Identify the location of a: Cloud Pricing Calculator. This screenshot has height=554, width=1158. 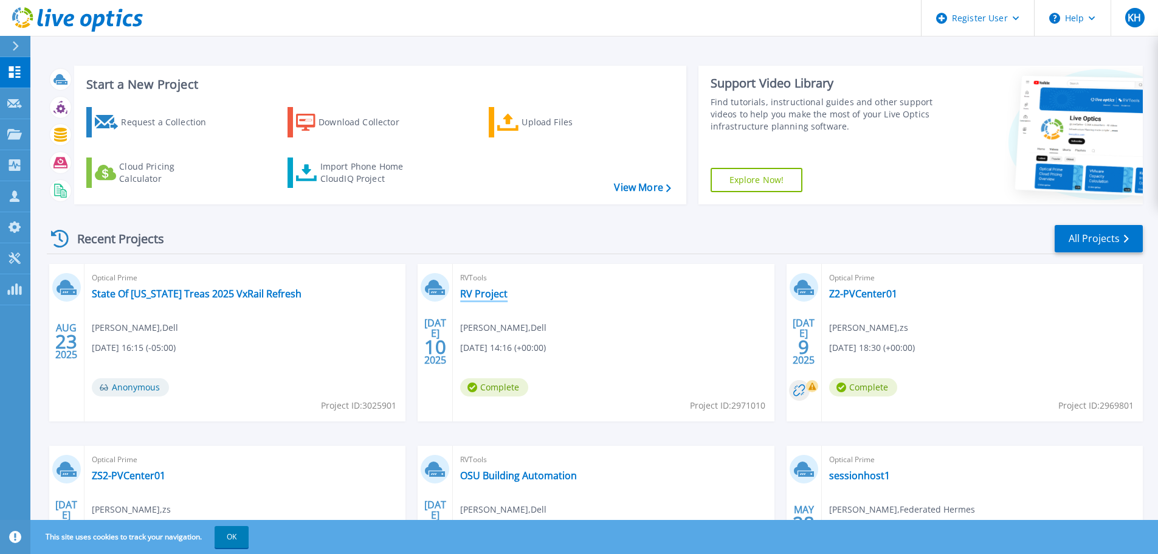
(154, 173).